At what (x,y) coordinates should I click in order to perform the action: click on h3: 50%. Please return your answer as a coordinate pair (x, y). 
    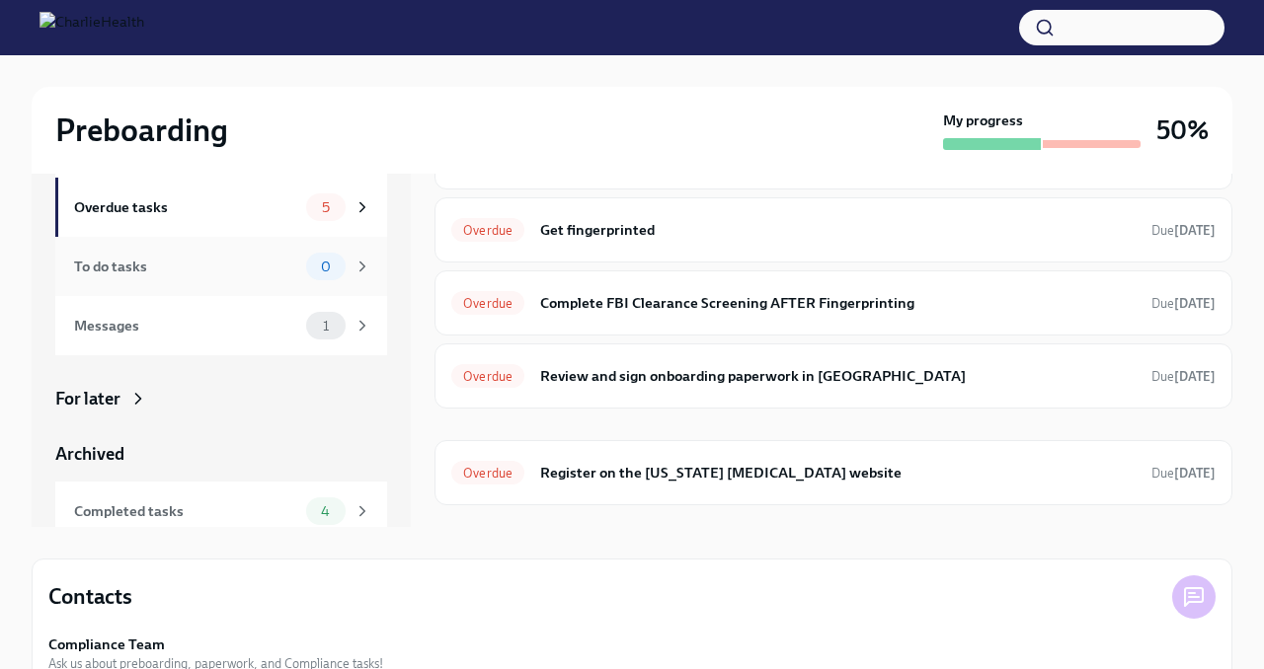
    Looking at the image, I should click on (1182, 130).